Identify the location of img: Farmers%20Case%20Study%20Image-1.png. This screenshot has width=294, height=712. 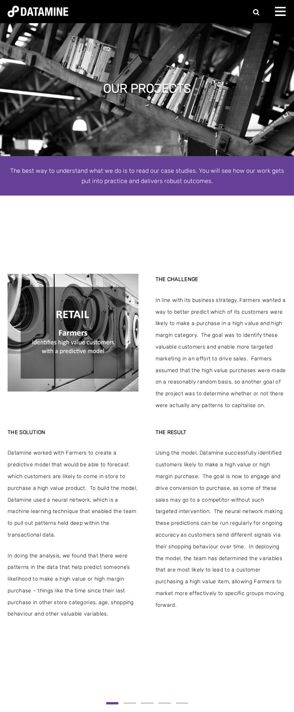
(73, 332).